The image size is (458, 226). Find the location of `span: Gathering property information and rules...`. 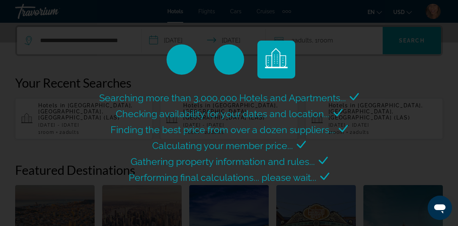

span: Gathering property information and rules... is located at coordinates (223, 161).